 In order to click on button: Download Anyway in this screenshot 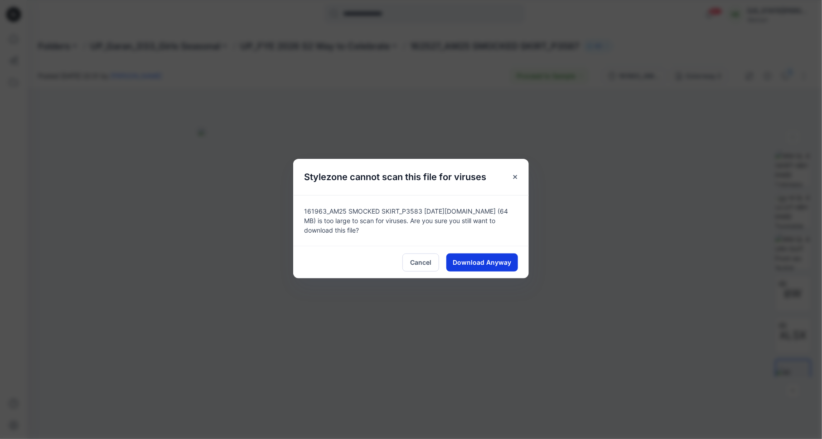, I will do `click(482, 263)`.